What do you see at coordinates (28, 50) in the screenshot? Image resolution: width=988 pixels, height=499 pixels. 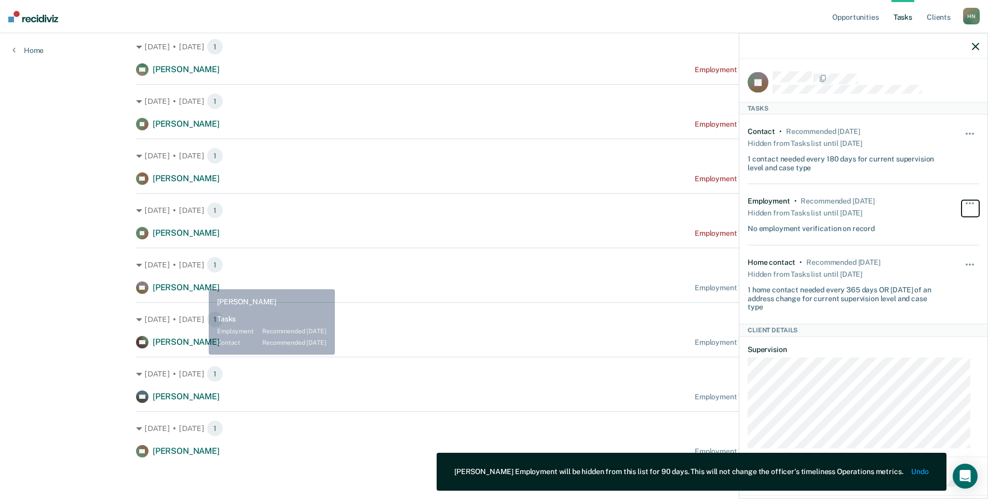 I see `a: Home` at bounding box center [28, 50].